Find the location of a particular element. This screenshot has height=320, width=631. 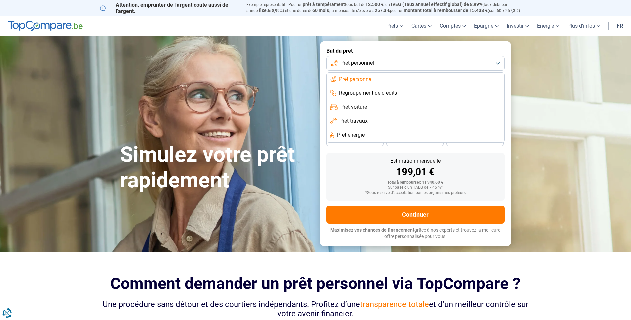

div: Une procédure sans détour et des courtiers indépendants. Profitez d’une et d’un meilleur contrôle... is located at coordinates (316, 309).